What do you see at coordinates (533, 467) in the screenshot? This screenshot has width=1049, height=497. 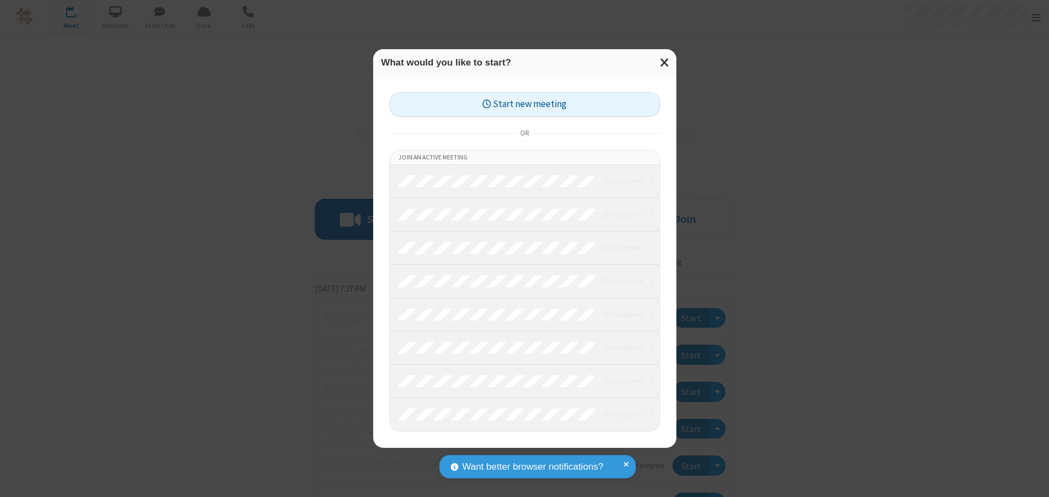 I see `span: Want better browser notifications?` at bounding box center [533, 467].